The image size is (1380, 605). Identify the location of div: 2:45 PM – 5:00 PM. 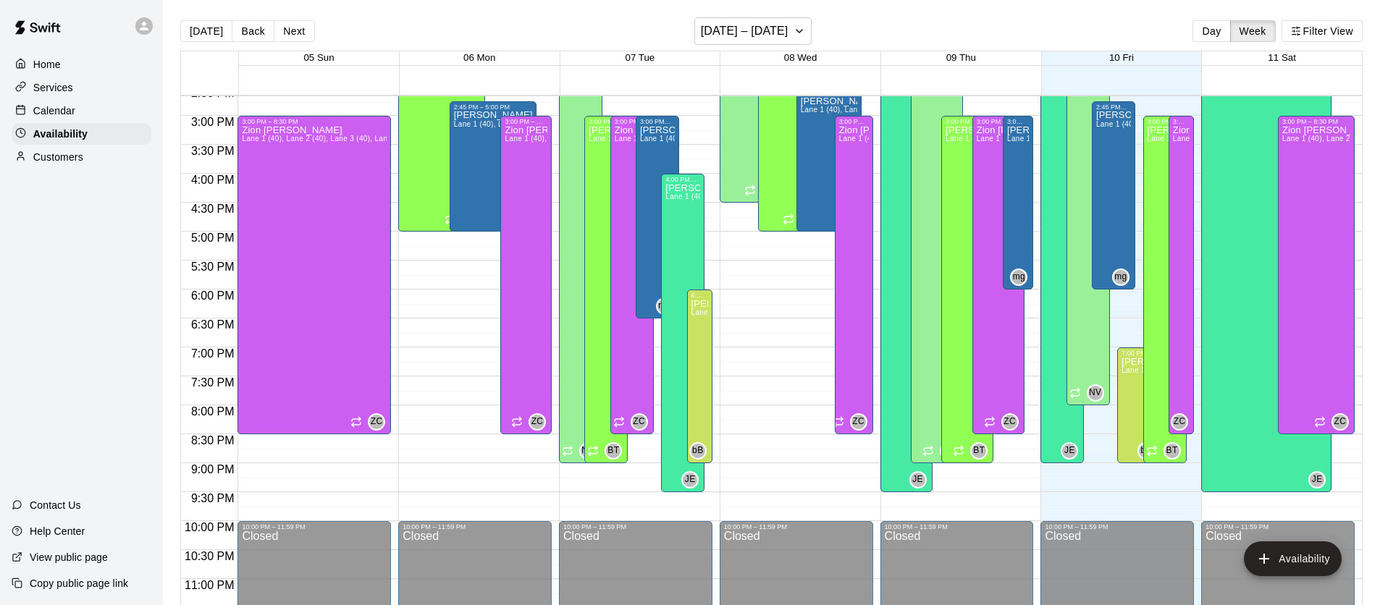
(493, 107).